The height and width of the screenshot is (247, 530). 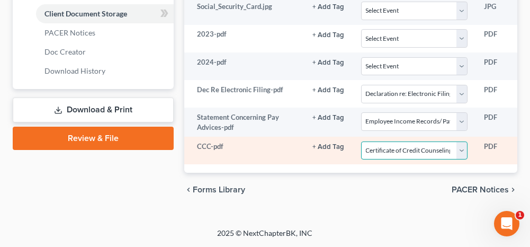 I want to click on td: 2023-pdf, so click(x=244, y=39).